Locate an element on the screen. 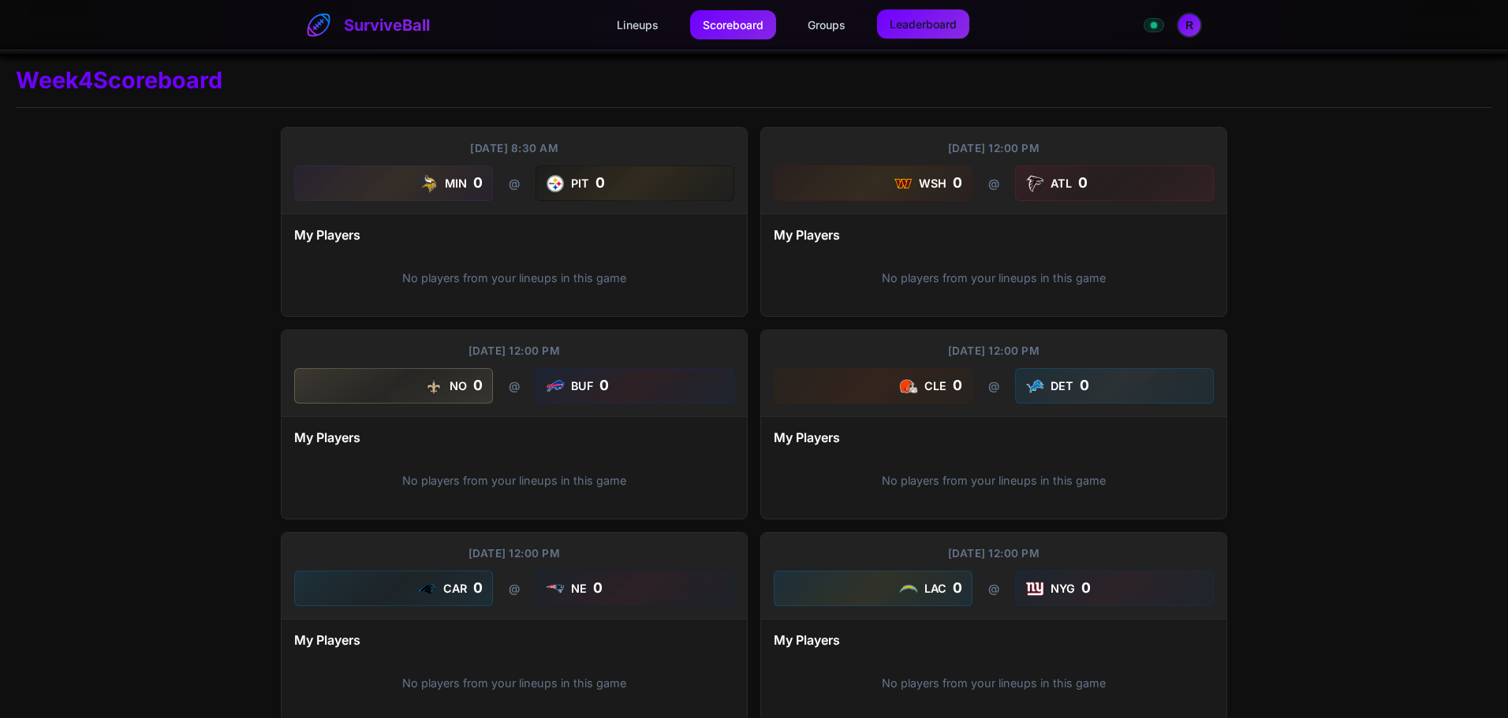 The height and width of the screenshot is (718, 1508). span: NE is located at coordinates (579, 589).